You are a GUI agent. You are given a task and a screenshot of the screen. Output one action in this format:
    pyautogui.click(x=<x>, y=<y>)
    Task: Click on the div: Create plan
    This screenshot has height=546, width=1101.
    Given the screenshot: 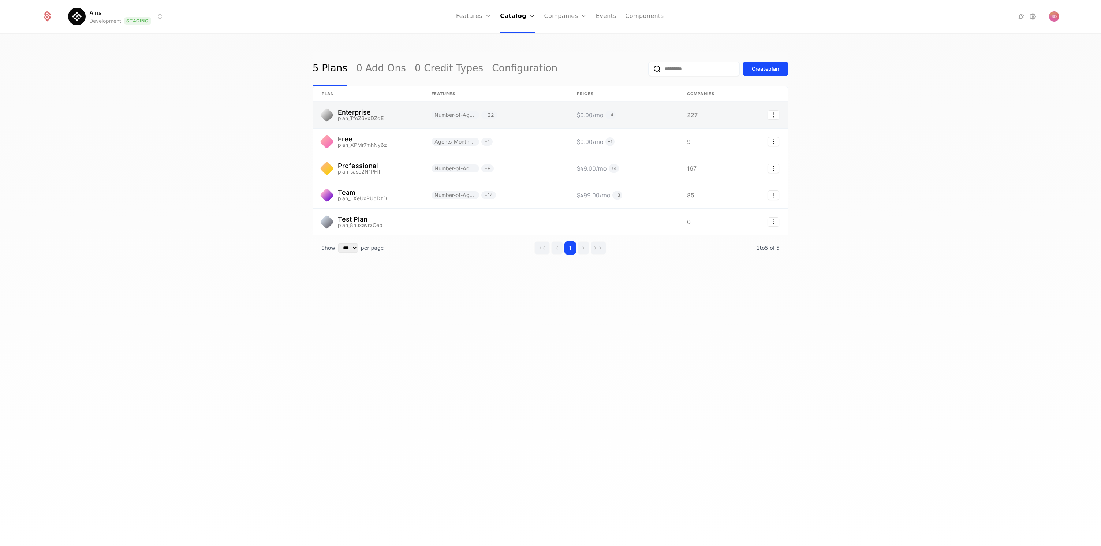 What is the action you would take?
    pyautogui.click(x=765, y=69)
    